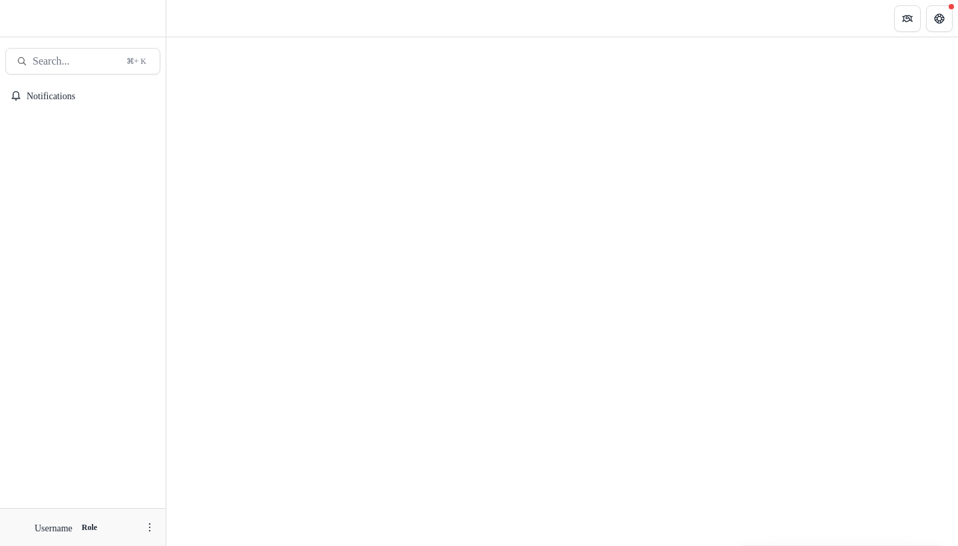  I want to click on button: Notifications, so click(83, 96).